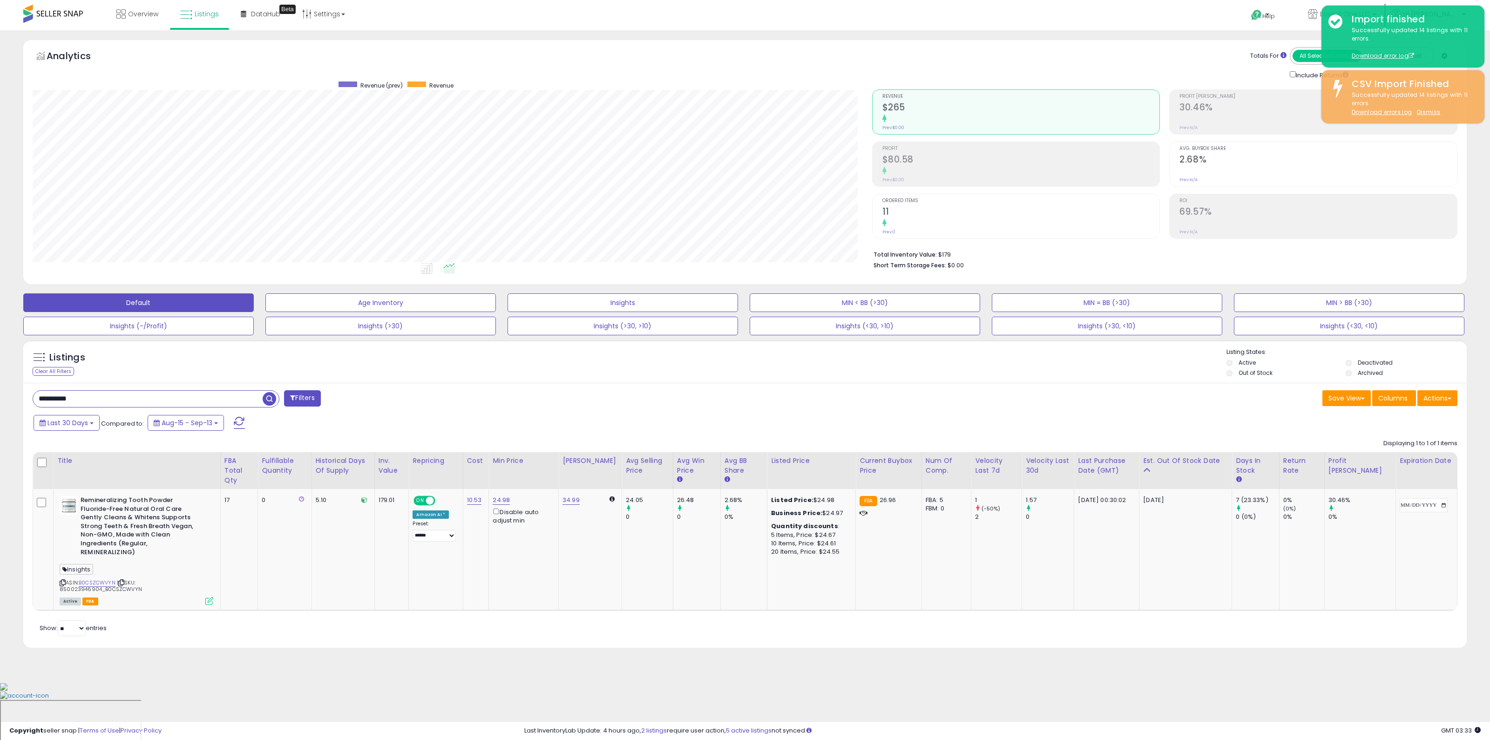 This screenshot has width=1490, height=740. Describe the element at coordinates (905, 254) in the screenshot. I see `b: Total Inventory Value:` at that location.